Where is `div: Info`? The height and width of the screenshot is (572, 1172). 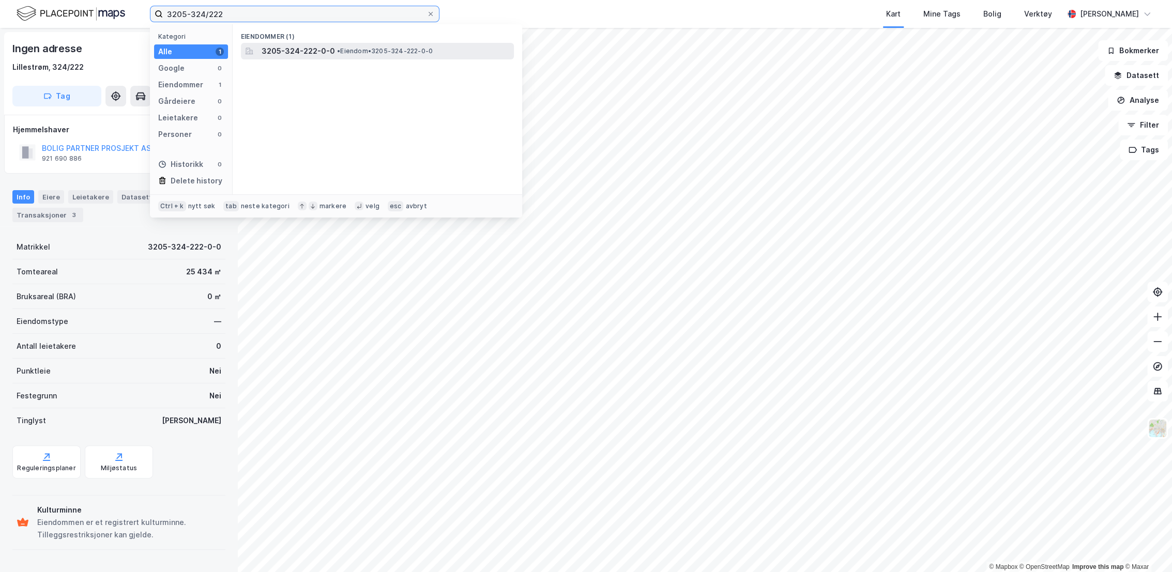
div: Info is located at coordinates (23, 197).